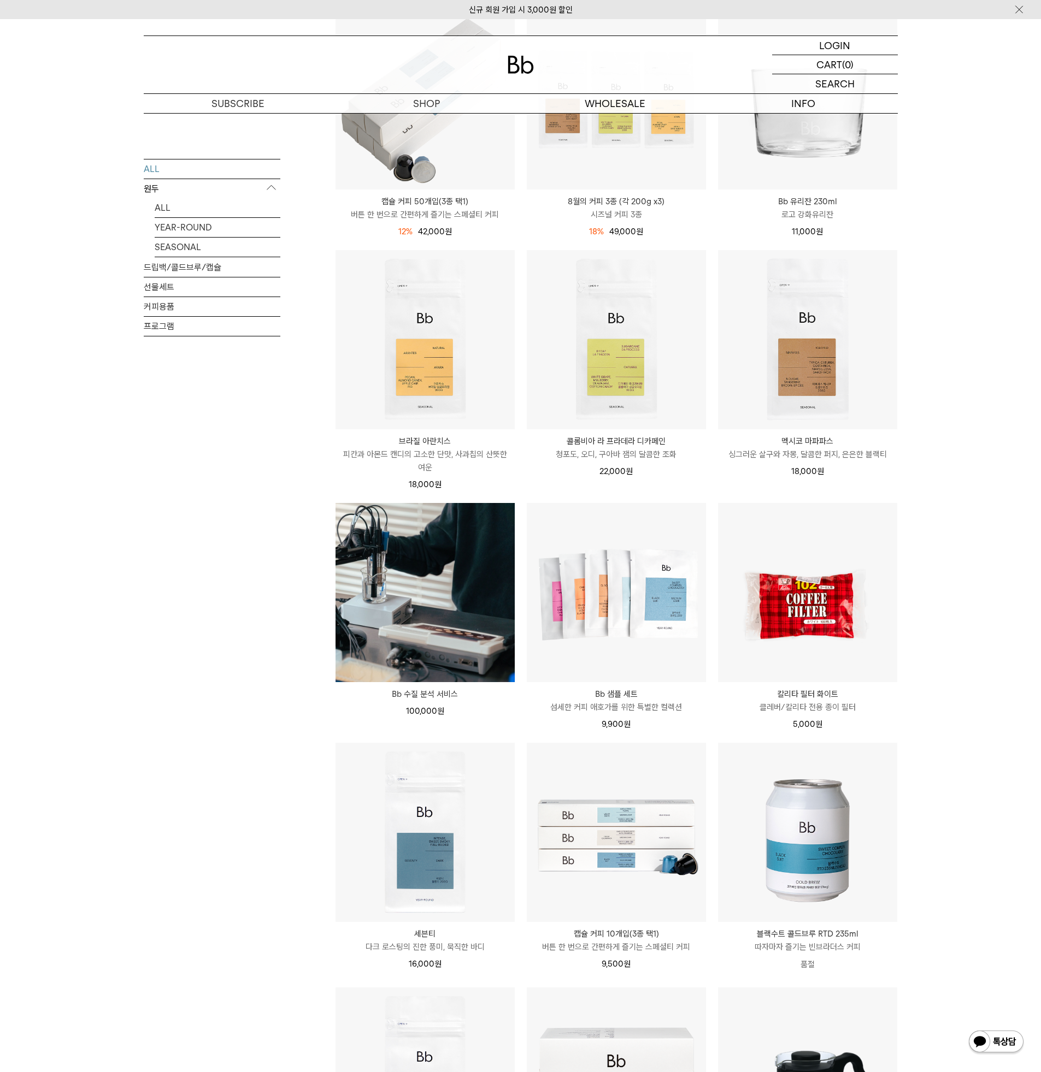 The width and height of the screenshot is (1041, 1072). What do you see at coordinates (238, 103) in the screenshot?
I see `a: SUBSCRIBE` at bounding box center [238, 103].